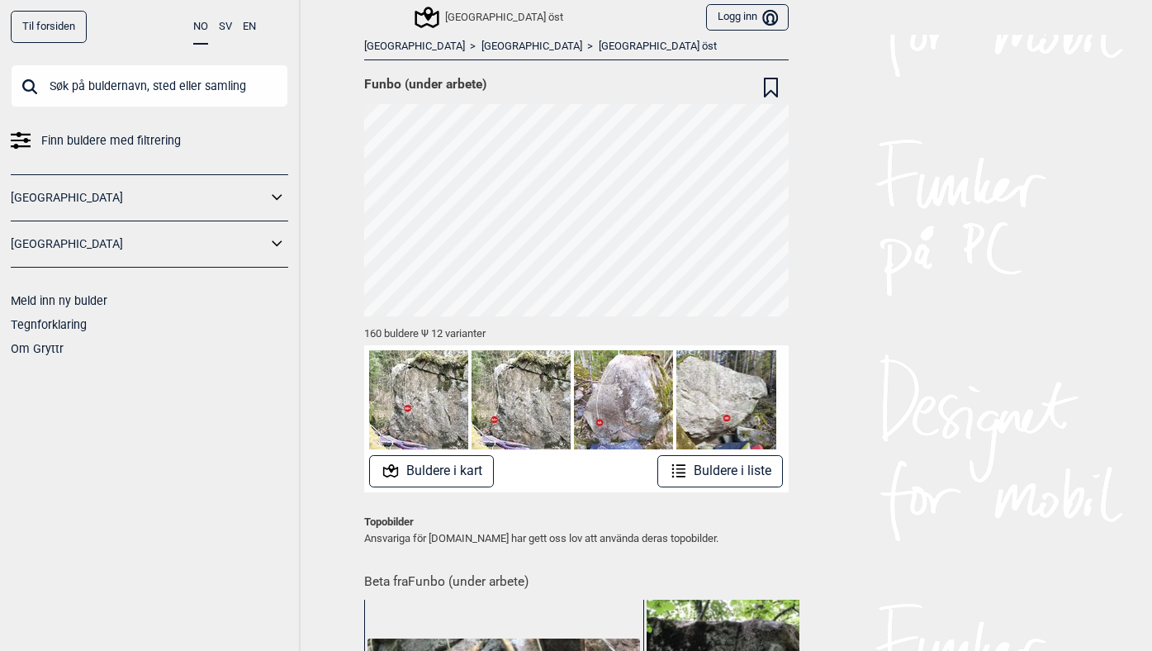  I want to click on button: NO, so click(201, 27).